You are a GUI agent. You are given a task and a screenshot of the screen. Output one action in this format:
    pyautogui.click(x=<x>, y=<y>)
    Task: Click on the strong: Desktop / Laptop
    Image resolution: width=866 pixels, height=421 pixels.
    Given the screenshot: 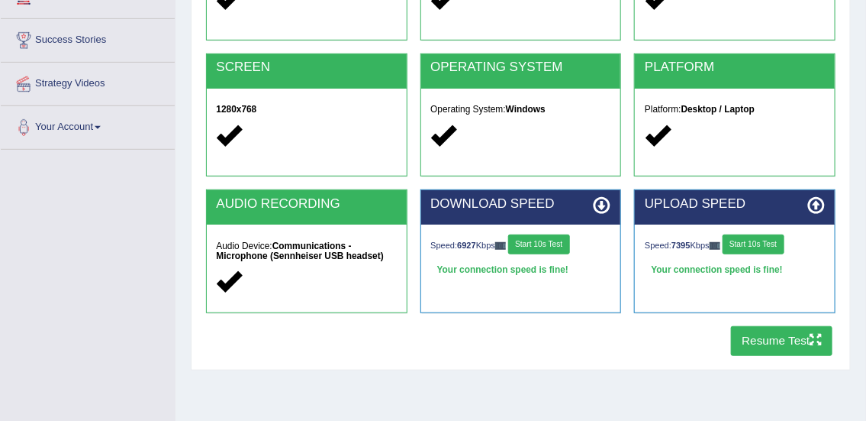 What is the action you would take?
    pyautogui.click(x=718, y=109)
    